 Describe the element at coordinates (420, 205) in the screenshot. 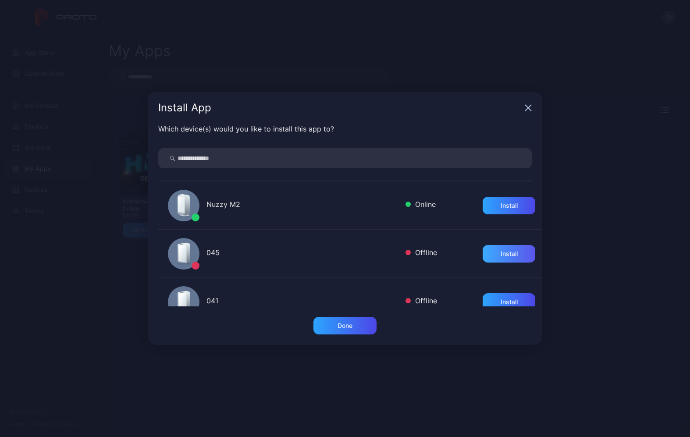

I see `div: Online` at that location.